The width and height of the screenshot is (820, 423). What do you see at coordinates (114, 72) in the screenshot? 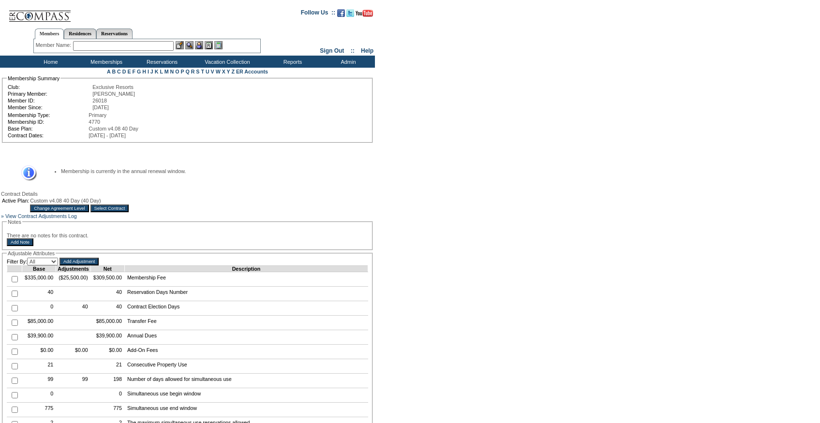
I see `a: B` at bounding box center [114, 72].